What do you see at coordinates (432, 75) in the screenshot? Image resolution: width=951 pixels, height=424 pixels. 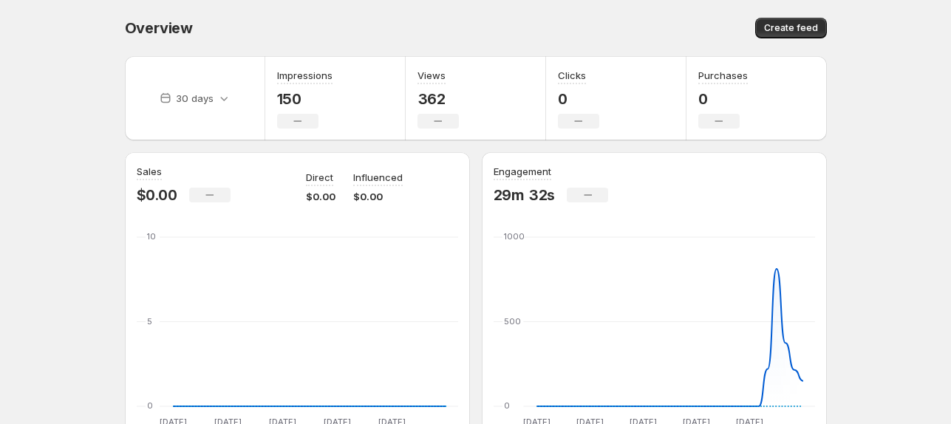 I see `h3: Views` at bounding box center [432, 75].